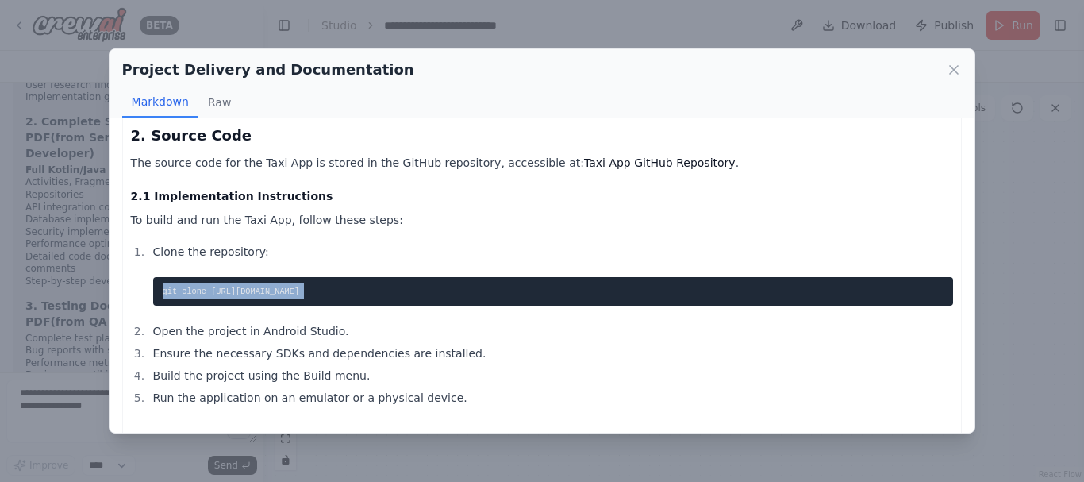 Image resolution: width=1084 pixels, height=482 pixels. Describe the element at coordinates (551, 375) in the screenshot. I see `li: Build the project using the Build menu.` at that location.